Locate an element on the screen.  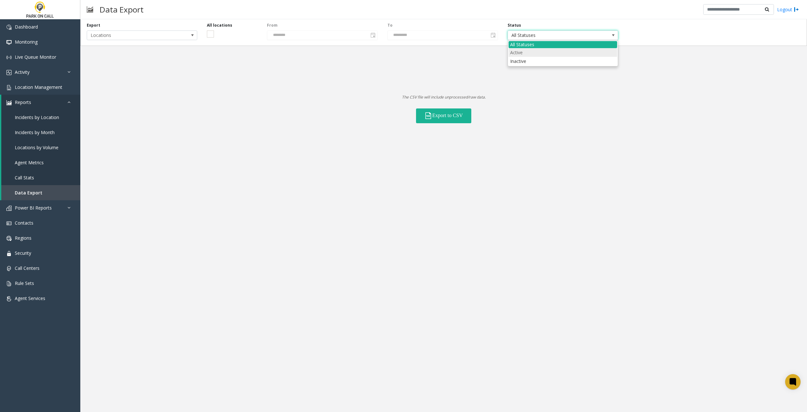
label: Export is located at coordinates (93, 25).